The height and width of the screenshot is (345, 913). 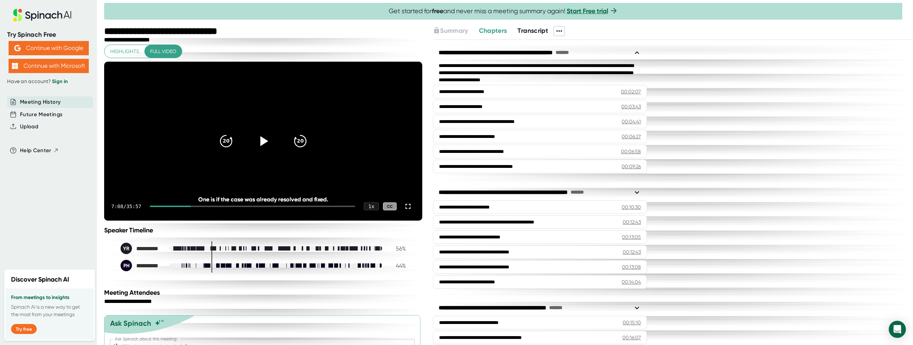 What do you see at coordinates (124, 51) in the screenshot?
I see `button: Highlights` at bounding box center [124, 51].